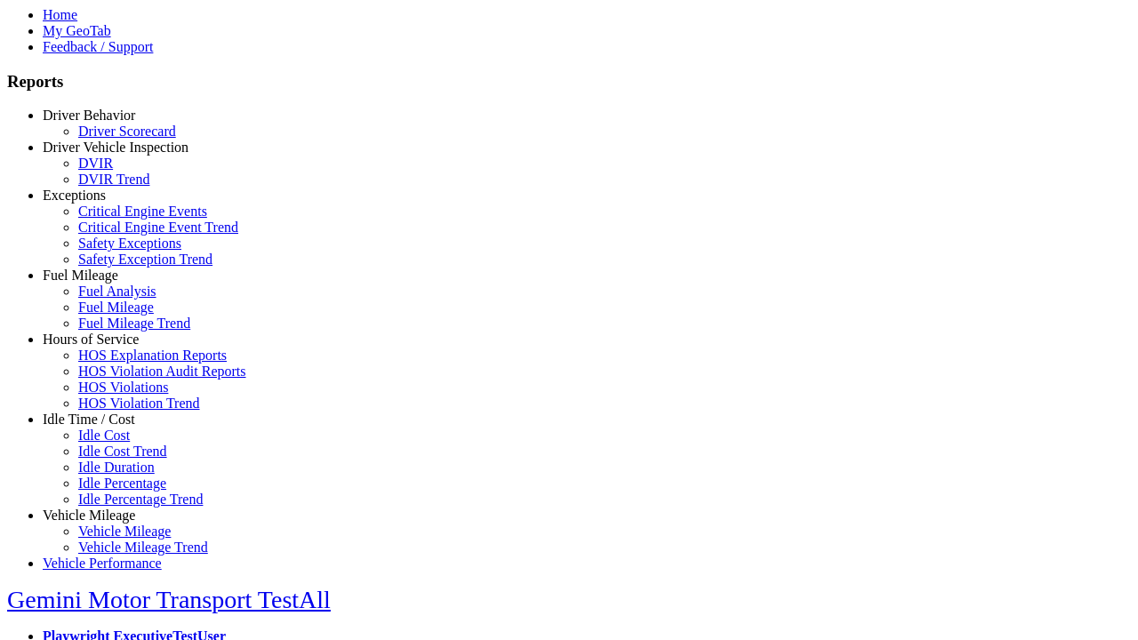  I want to click on a: Idle Time / Cost, so click(89, 419).